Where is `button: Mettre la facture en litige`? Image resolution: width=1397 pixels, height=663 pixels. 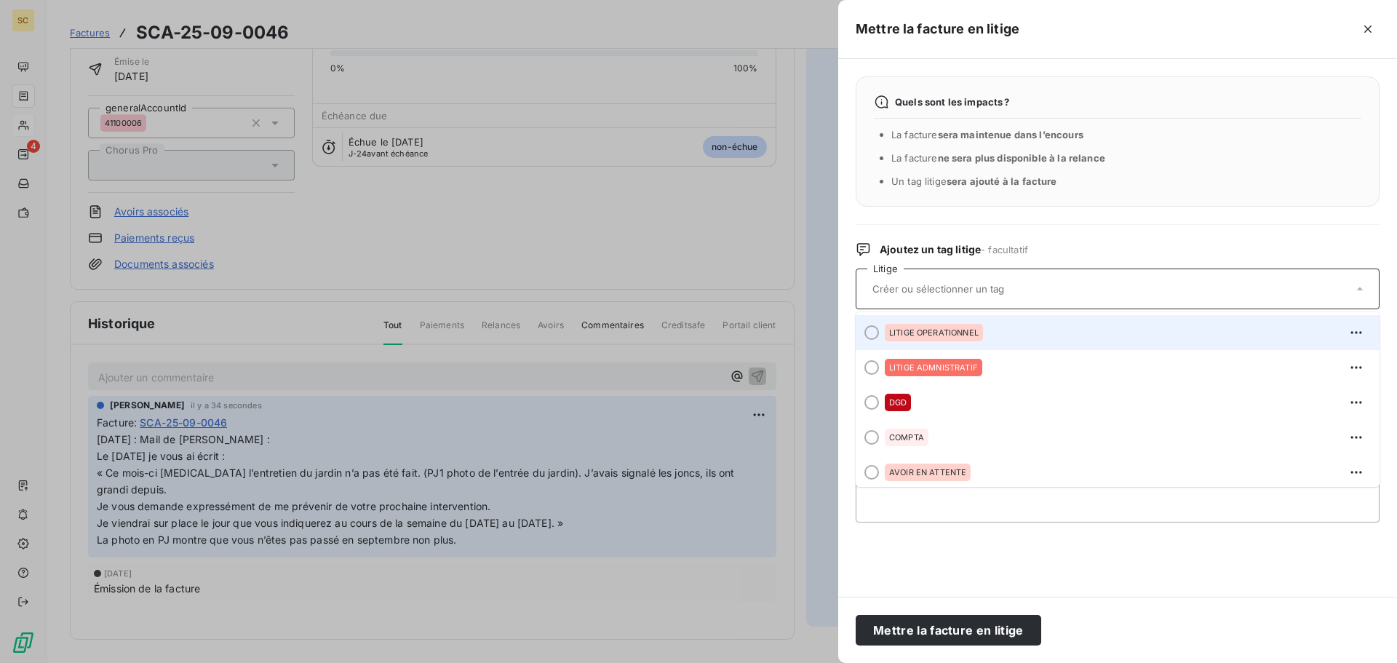 button: Mettre la facture en litige is located at coordinates (948, 630).